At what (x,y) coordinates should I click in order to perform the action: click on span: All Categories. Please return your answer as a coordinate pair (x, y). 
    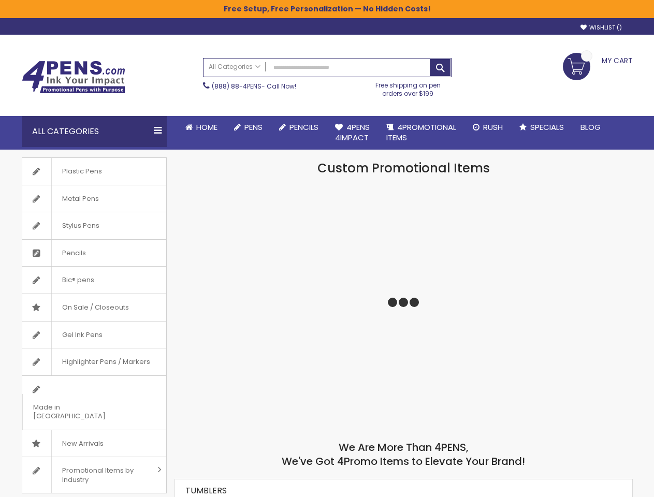
    Looking at the image, I should click on (235, 67).